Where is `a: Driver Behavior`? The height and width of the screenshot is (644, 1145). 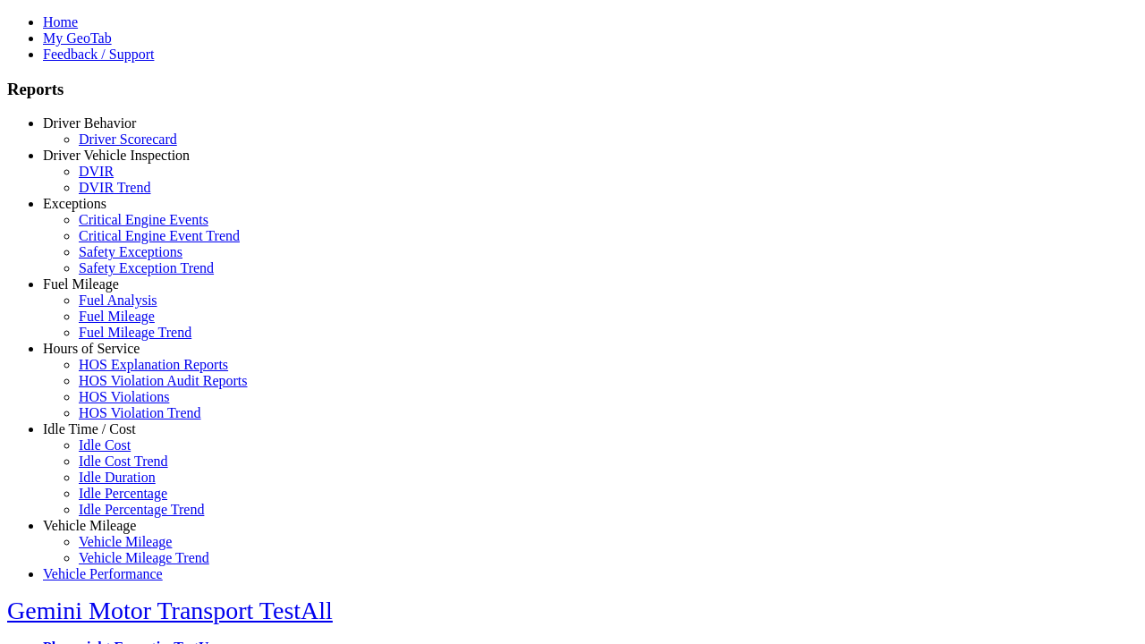
a: Driver Behavior is located at coordinates (89, 123).